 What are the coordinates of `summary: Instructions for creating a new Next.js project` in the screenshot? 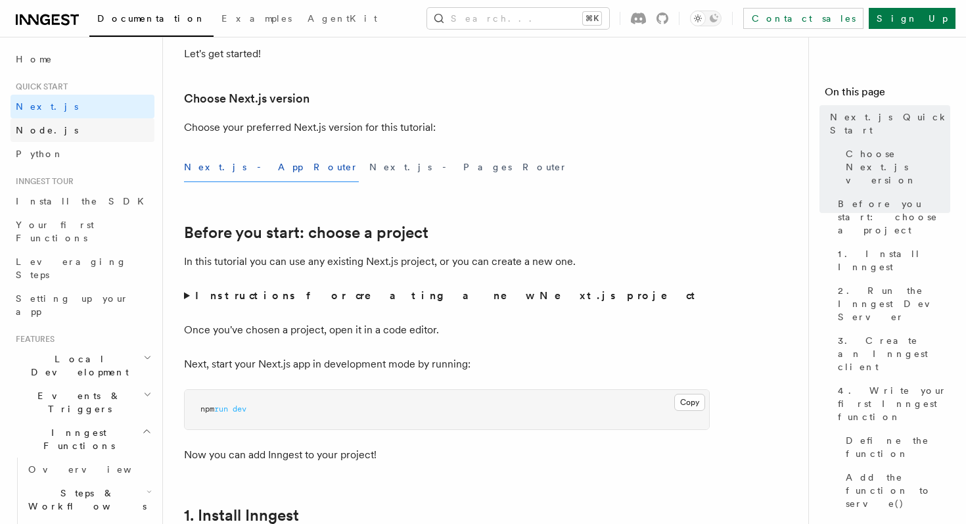 It's located at (447, 296).